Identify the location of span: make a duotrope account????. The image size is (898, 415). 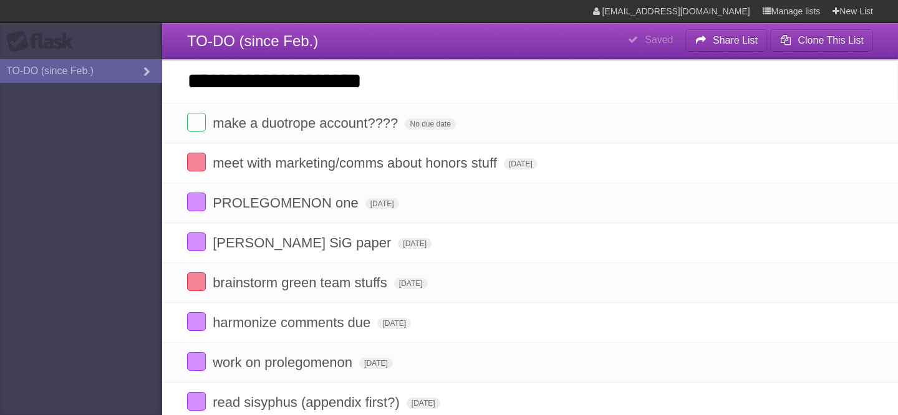
(307, 123).